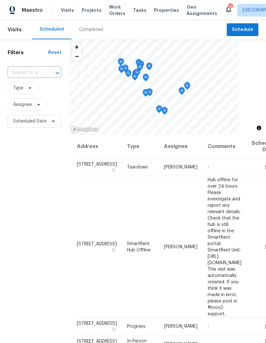  I want to click on span: Progress, so click(136, 327).